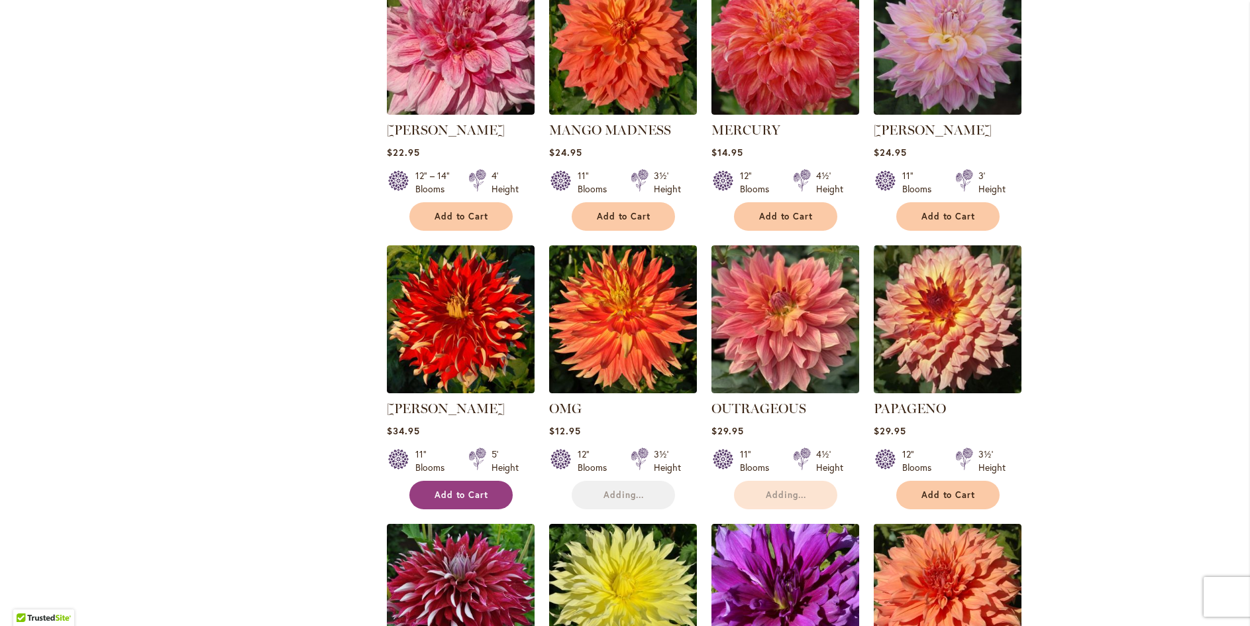 The height and width of the screenshot is (626, 1250). I want to click on img: OUTRAGEOUS, so click(785, 319).